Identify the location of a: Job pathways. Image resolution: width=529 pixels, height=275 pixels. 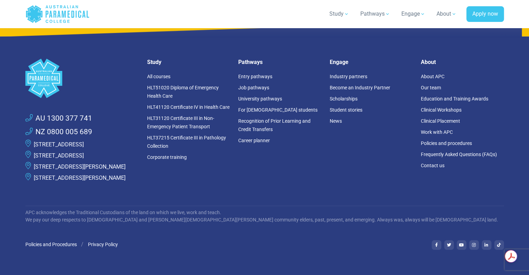
(254, 88).